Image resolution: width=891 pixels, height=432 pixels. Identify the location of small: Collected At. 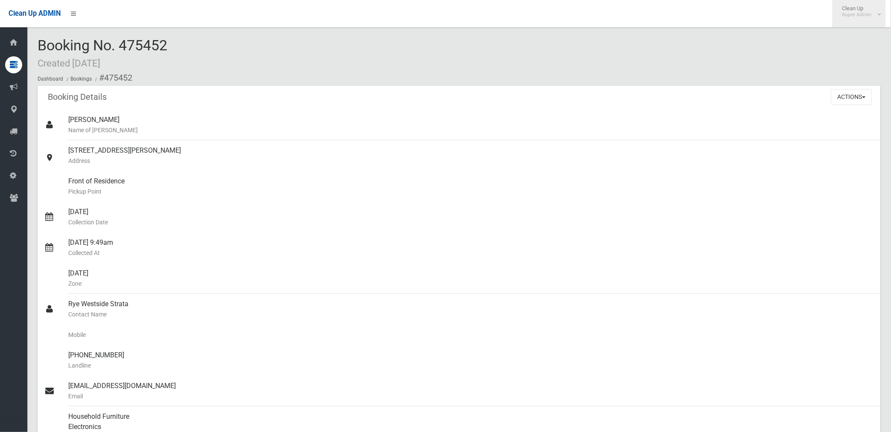
(471, 253).